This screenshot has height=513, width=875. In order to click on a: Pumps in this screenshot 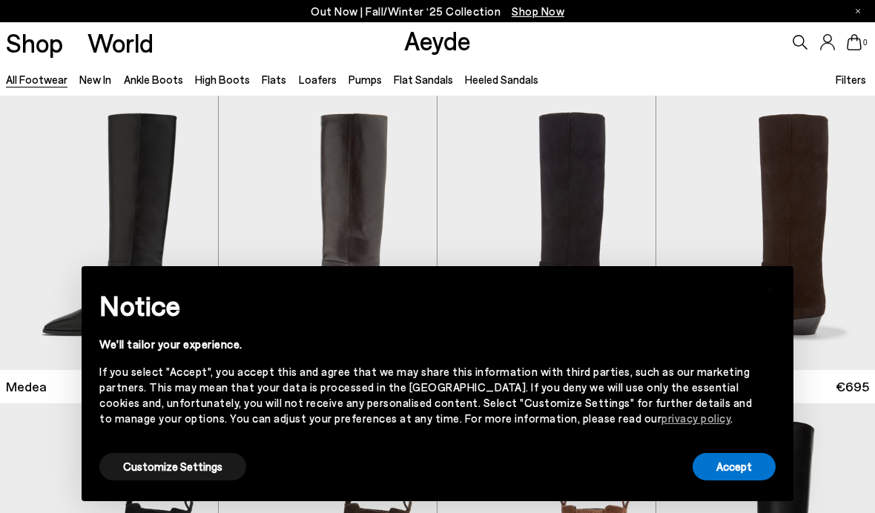, I will do `click(365, 79)`.